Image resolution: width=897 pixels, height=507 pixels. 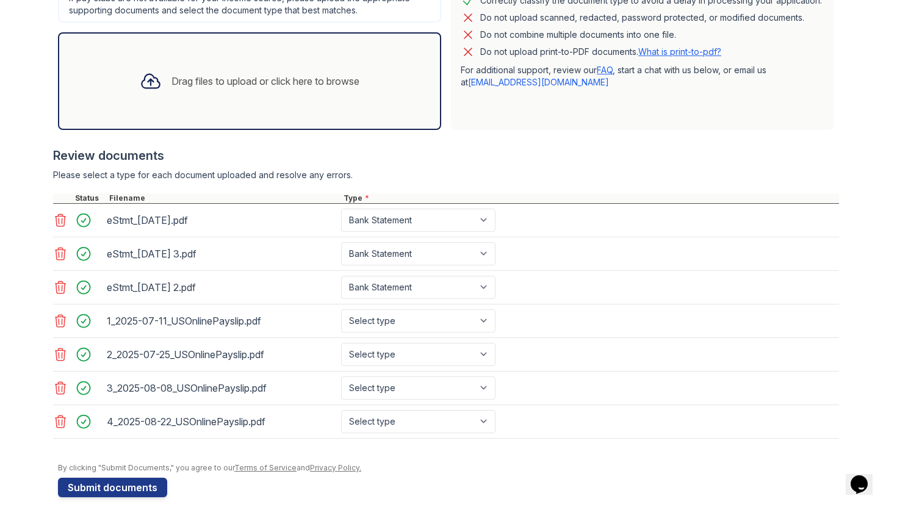 What do you see at coordinates (590, 198) in the screenshot?
I see `div: Type` at bounding box center [590, 198].